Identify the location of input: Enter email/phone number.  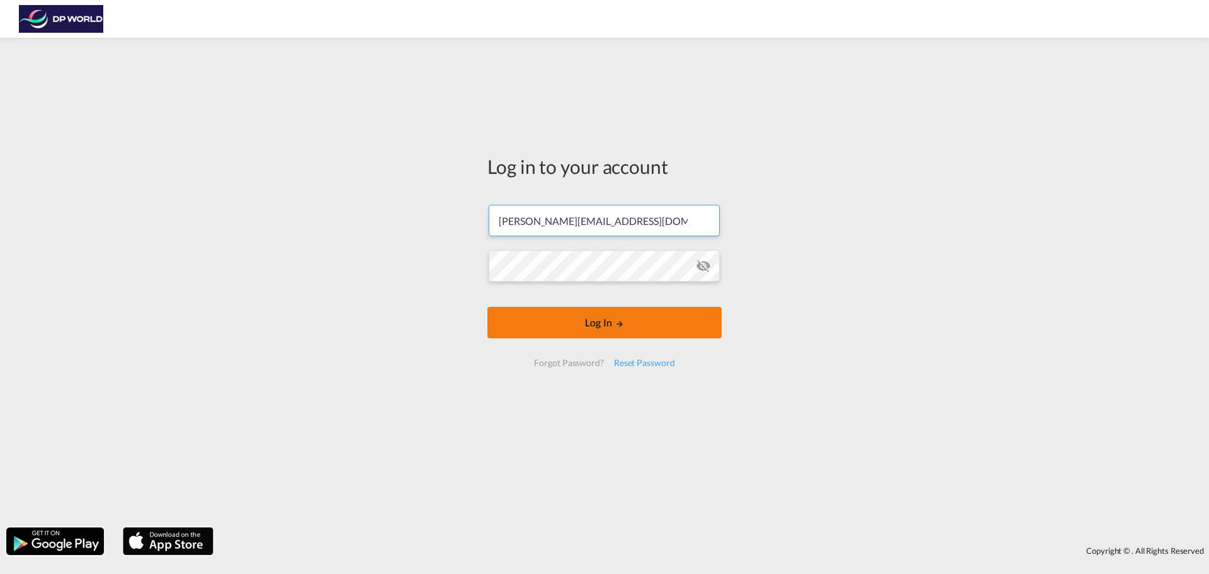
(604, 220).